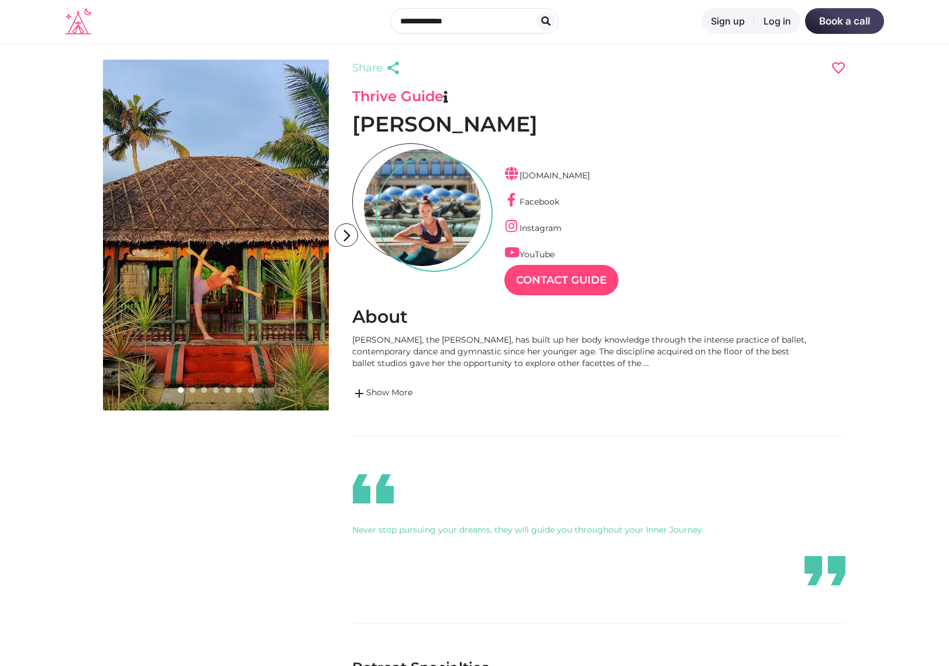 Image resolution: width=949 pixels, height=666 pixels. I want to click on a: Contact Guide, so click(561, 280).